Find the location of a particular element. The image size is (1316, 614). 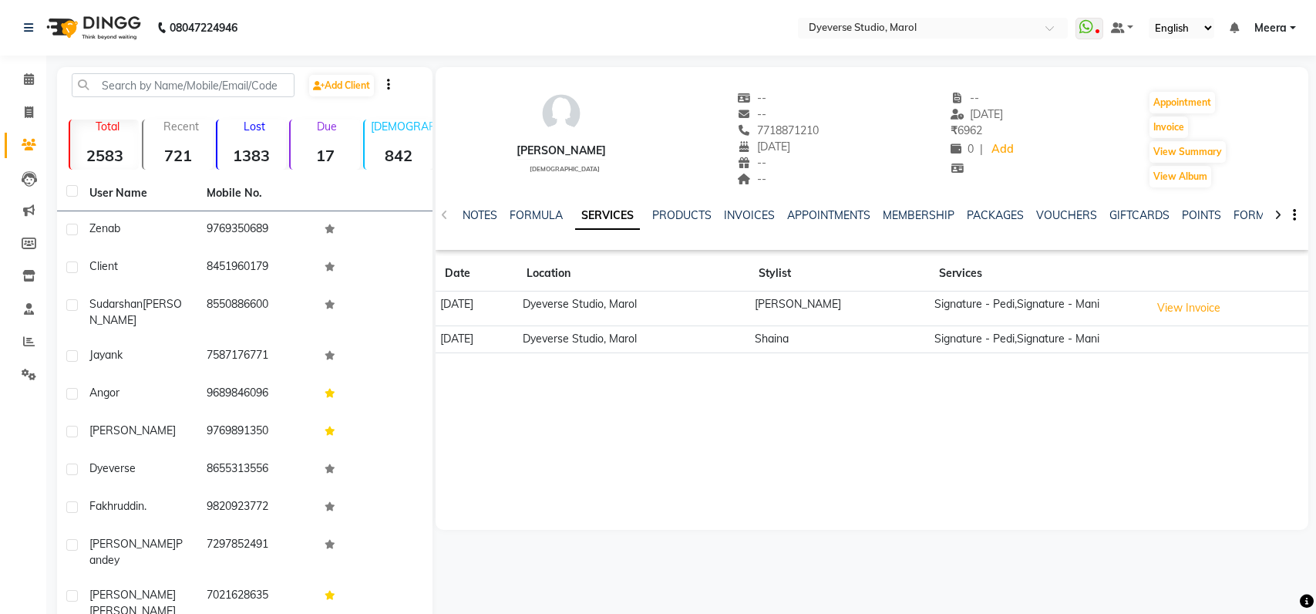

img: logo is located at coordinates (92, 28).